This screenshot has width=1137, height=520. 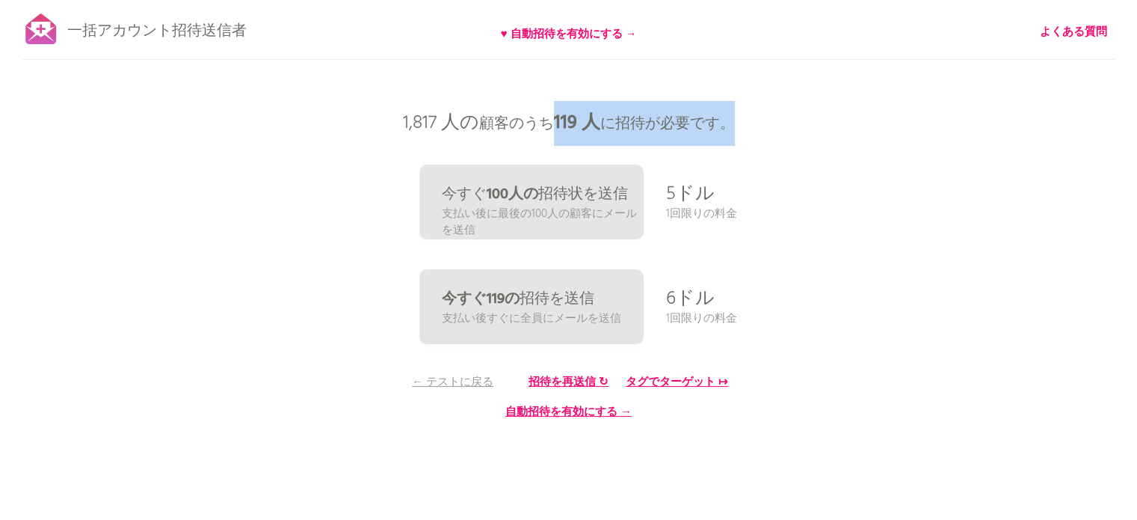 I want to click on font: 6ドル, so click(x=690, y=299).